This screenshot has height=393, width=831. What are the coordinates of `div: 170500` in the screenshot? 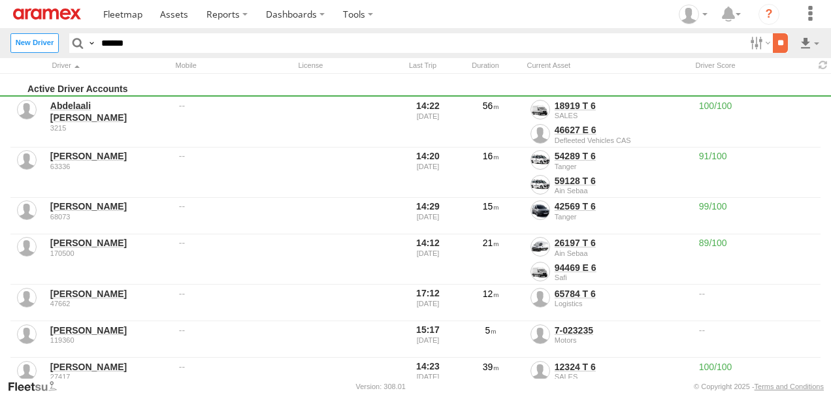 It's located at (110, 254).